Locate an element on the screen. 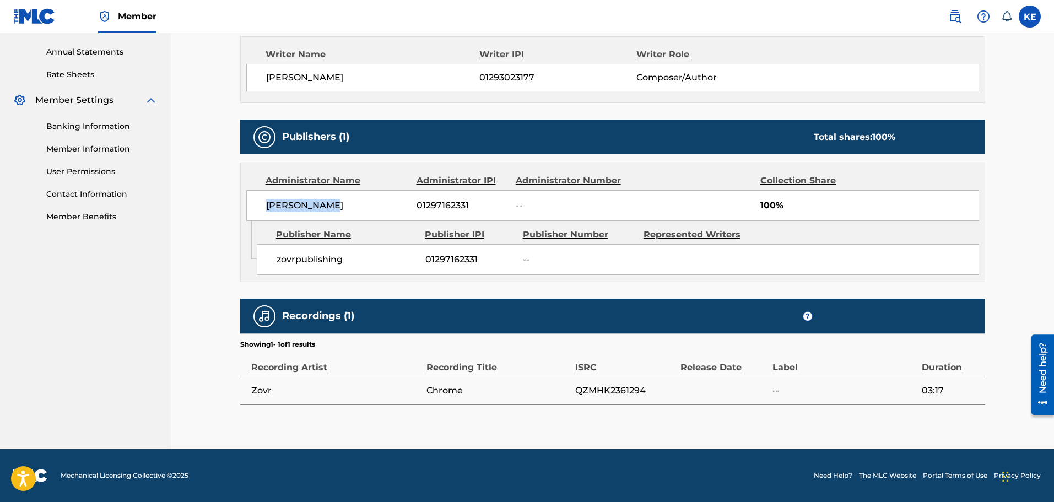 This screenshot has height=502, width=1054. h5: Recordings (1) is located at coordinates (318, 316).